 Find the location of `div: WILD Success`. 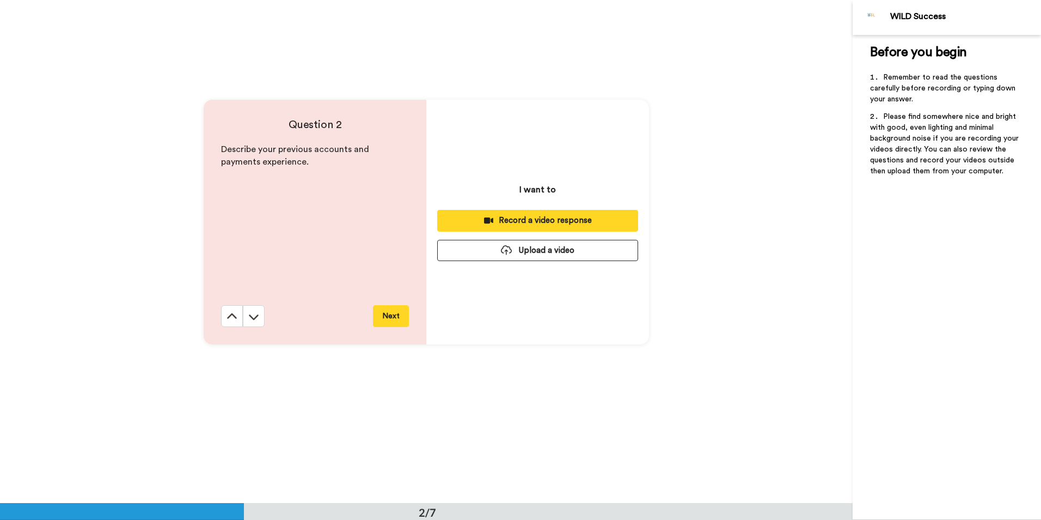

div: WILD Success is located at coordinates (966, 16).